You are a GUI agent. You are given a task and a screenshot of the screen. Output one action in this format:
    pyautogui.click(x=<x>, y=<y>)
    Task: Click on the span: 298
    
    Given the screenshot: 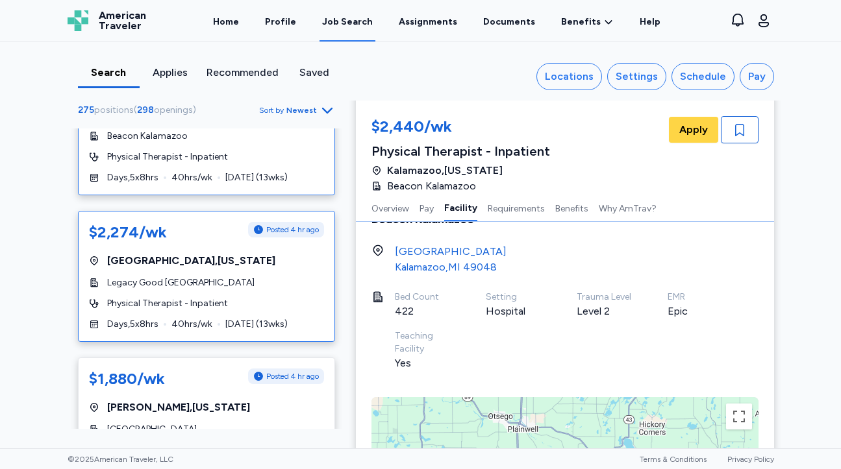 What is the action you would take?
    pyautogui.click(x=145, y=110)
    